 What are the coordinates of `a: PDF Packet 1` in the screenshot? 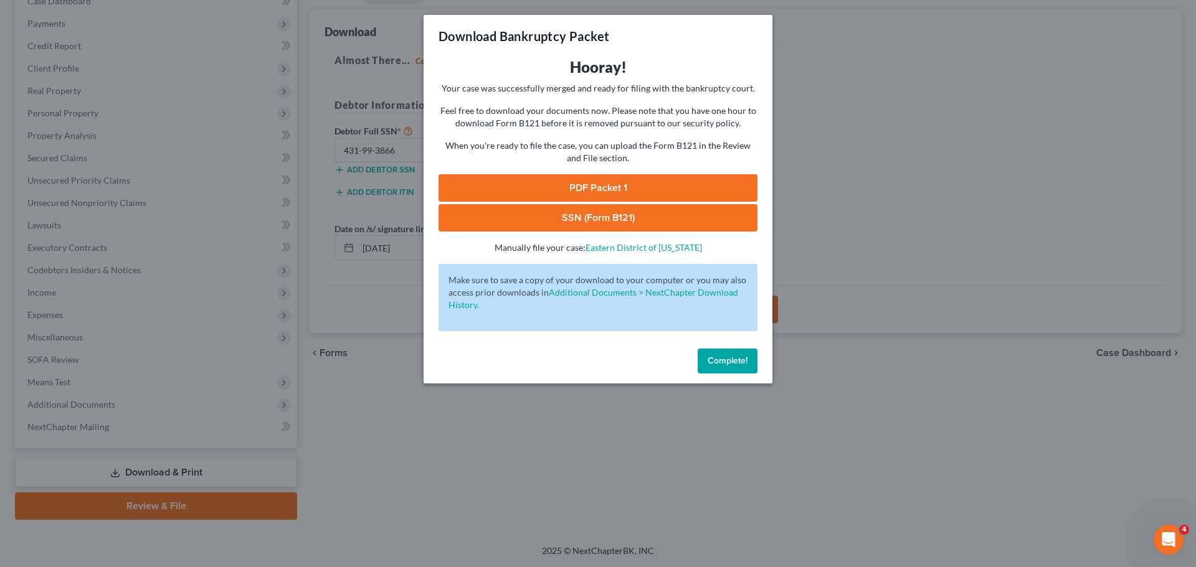 It's located at (598, 188).